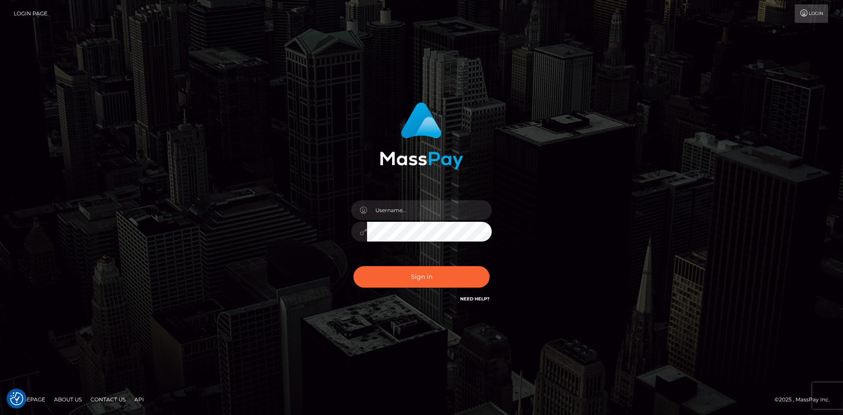 The height and width of the screenshot is (415, 843). Describe the element at coordinates (17, 399) in the screenshot. I see `button: Consent Preferences` at that location.